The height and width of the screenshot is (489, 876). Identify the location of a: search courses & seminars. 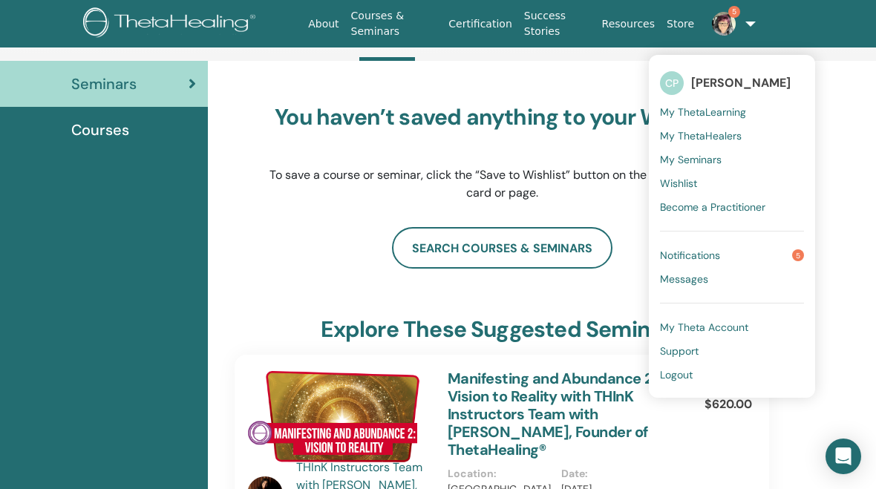
(502, 248).